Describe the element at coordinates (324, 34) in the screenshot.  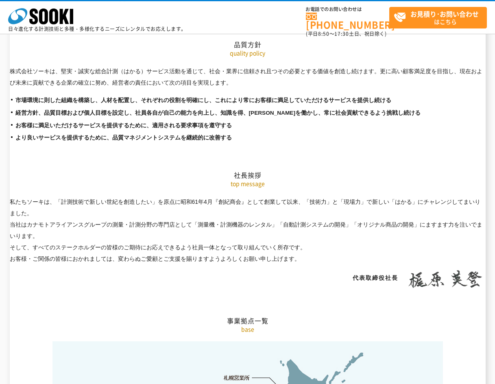
I see `span: 8:50` at that location.